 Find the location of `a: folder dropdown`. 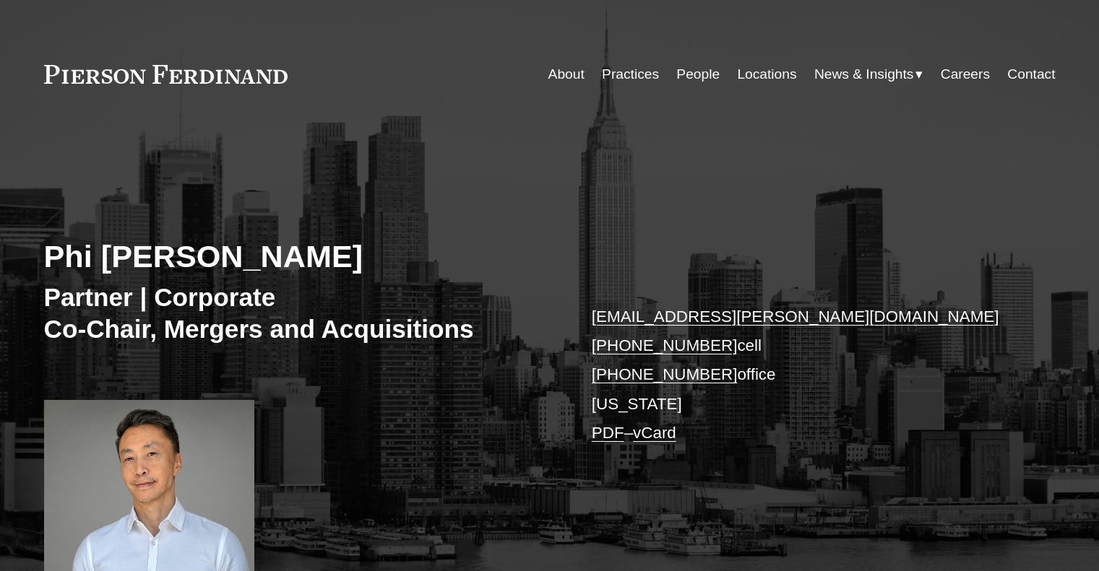

a: folder dropdown is located at coordinates (868, 74).